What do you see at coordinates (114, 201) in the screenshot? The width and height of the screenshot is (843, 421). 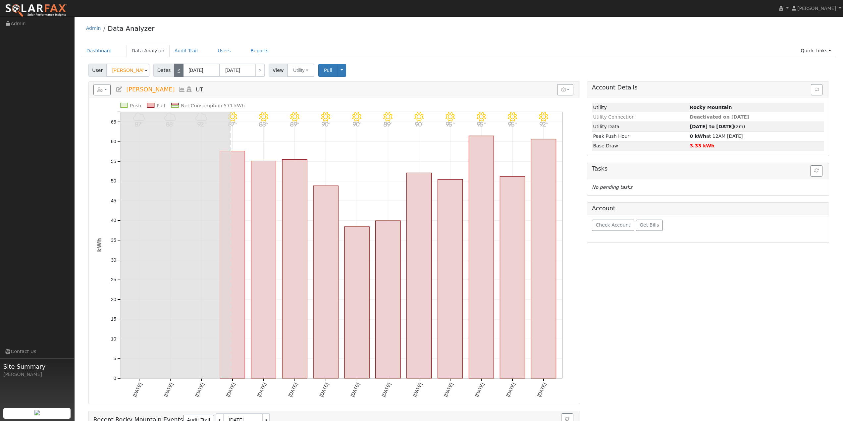 I see `text: 45` at bounding box center [114, 201].